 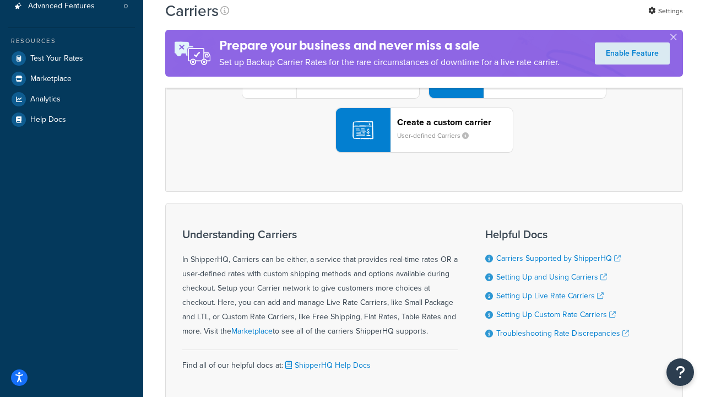 What do you see at coordinates (72, 58) in the screenshot?
I see `a: Test Your Rates` at bounding box center [72, 58].